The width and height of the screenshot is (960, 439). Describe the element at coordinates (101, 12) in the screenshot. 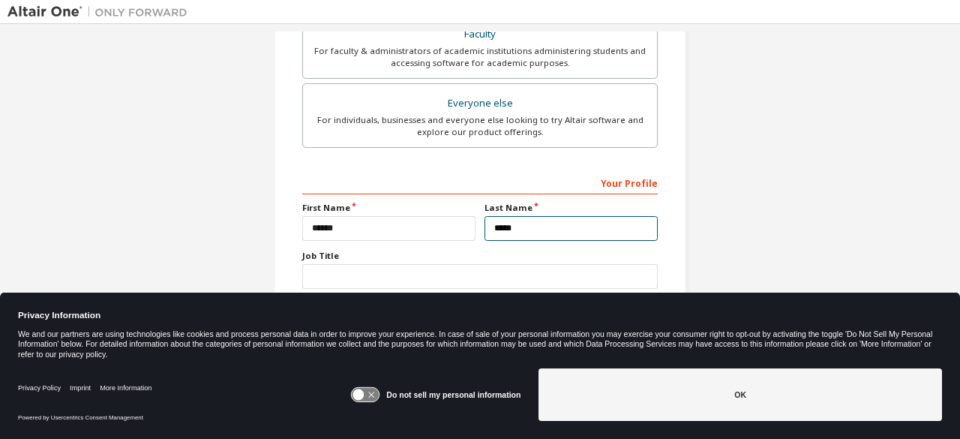

I see `img: Altair One` at that location.